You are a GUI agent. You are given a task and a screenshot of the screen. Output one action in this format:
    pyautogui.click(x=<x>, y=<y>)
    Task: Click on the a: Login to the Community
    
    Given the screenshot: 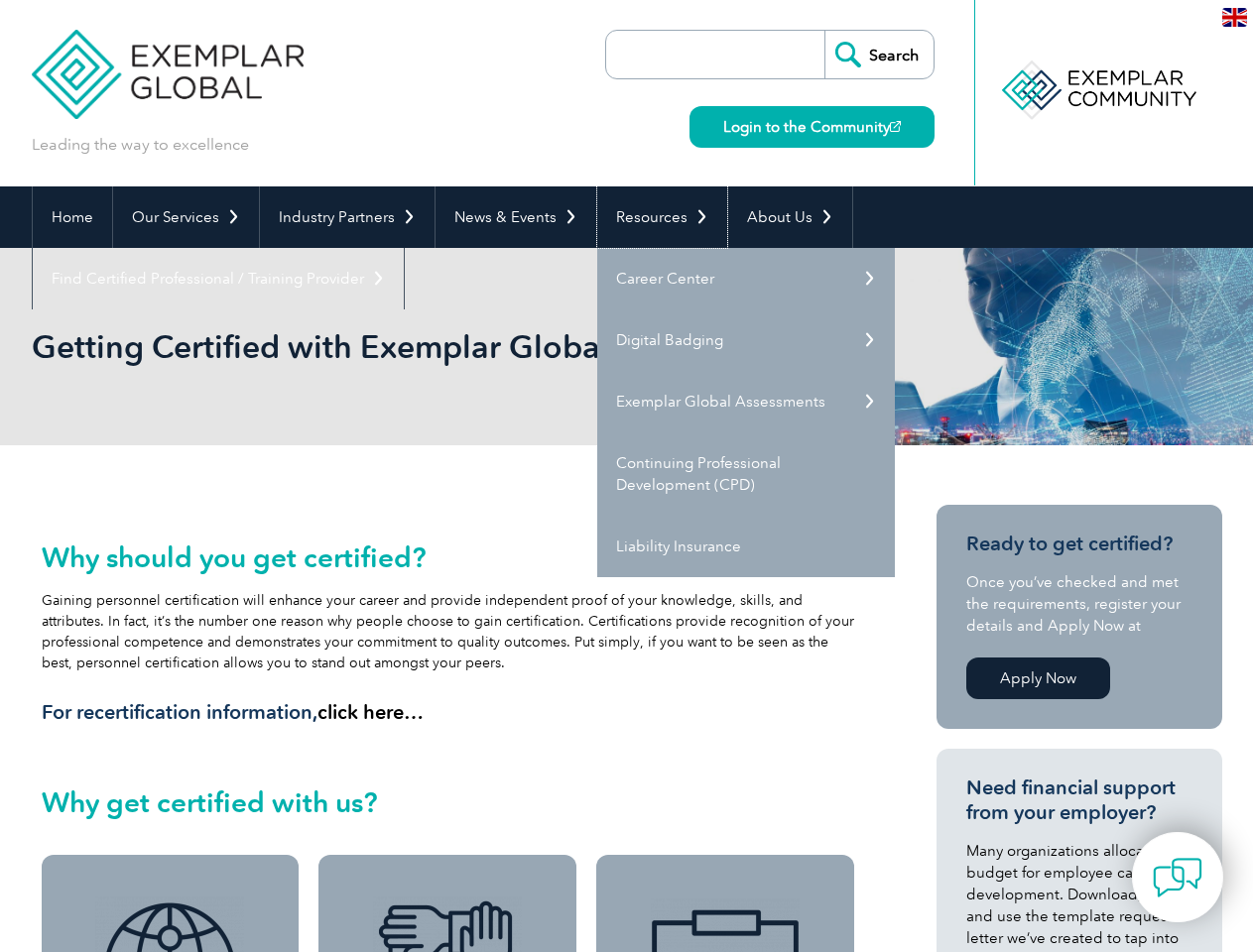 What is the action you would take?
    pyautogui.click(x=812, y=127)
    